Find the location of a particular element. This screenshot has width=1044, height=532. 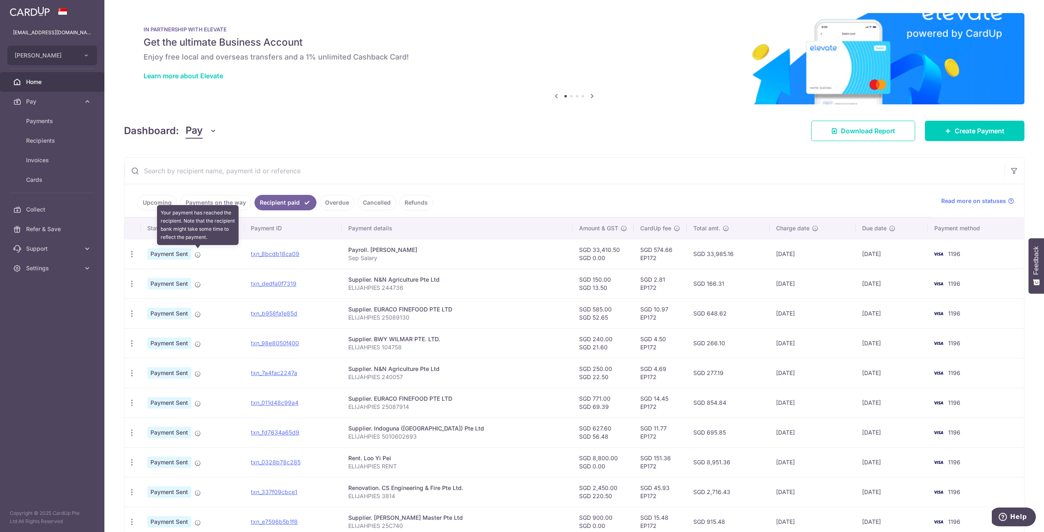

td: SGD 695.85 is located at coordinates (728, 432).